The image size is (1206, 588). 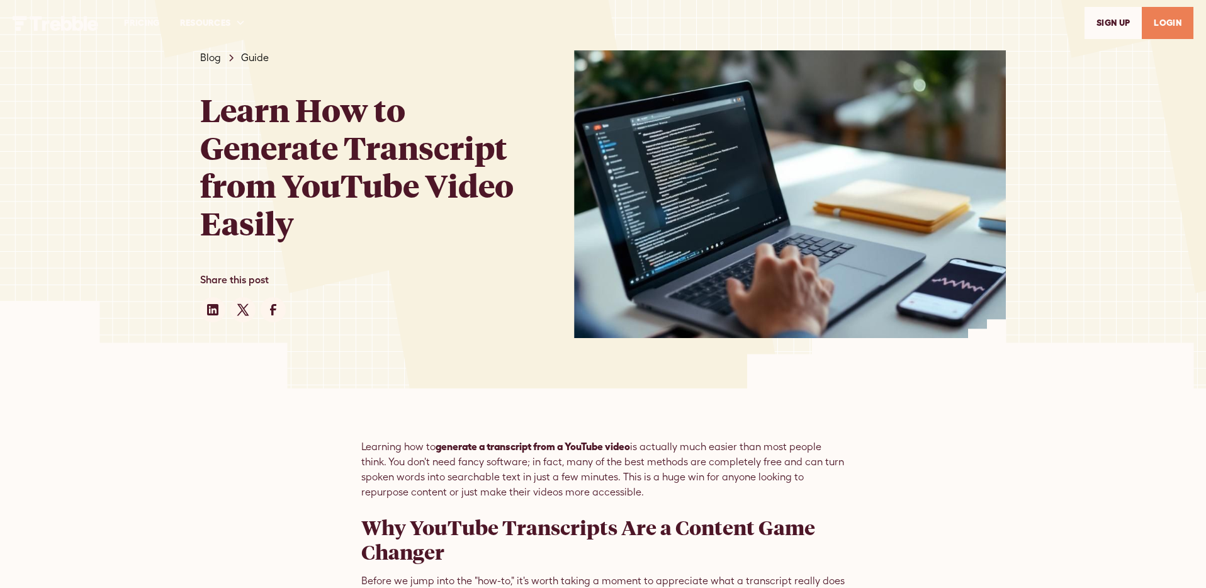 I want to click on a: LOGIN, so click(x=1168, y=23).